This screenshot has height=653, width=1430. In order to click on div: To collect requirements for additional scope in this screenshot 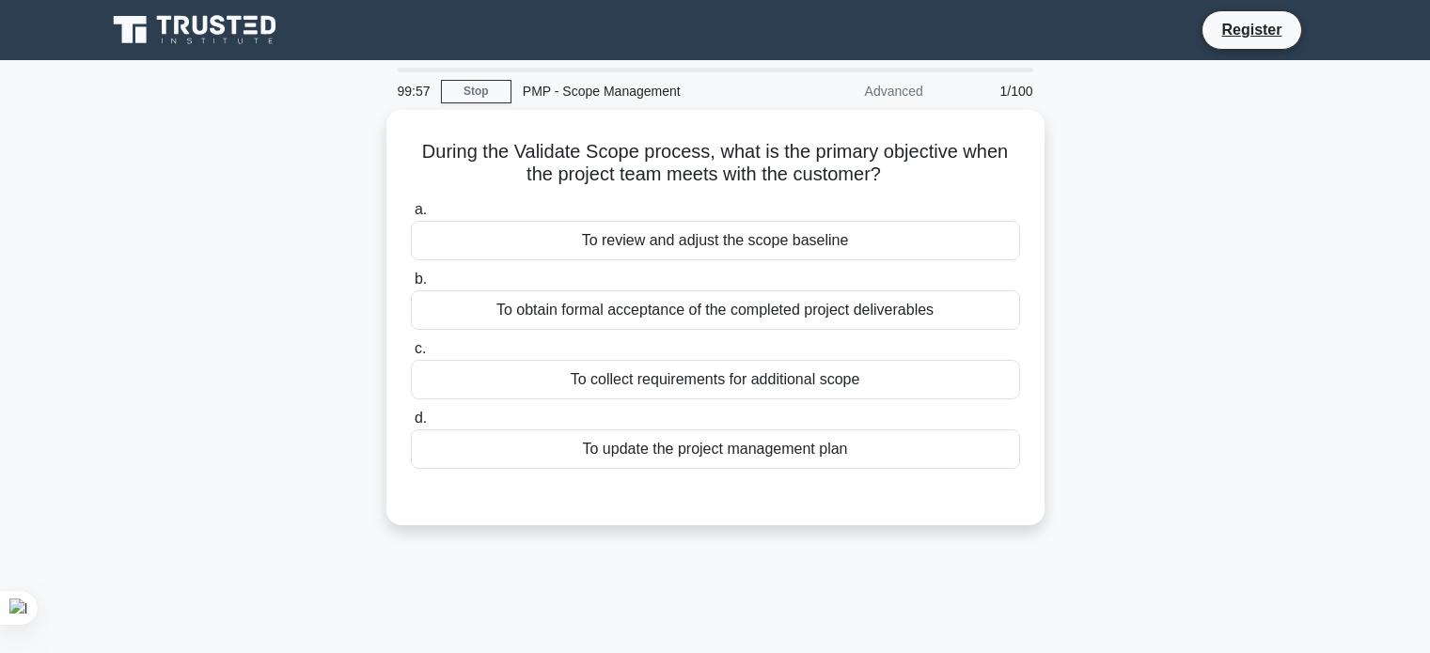, I will do `click(715, 380)`.